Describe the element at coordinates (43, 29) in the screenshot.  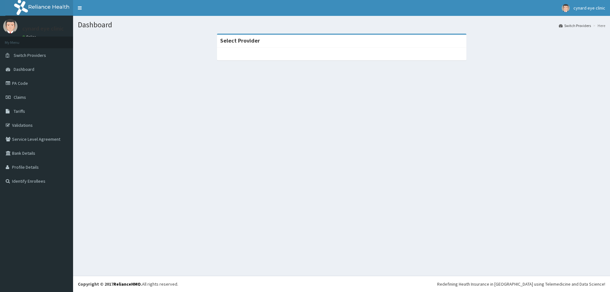
I see `p: cynard eye clinic` at that location.